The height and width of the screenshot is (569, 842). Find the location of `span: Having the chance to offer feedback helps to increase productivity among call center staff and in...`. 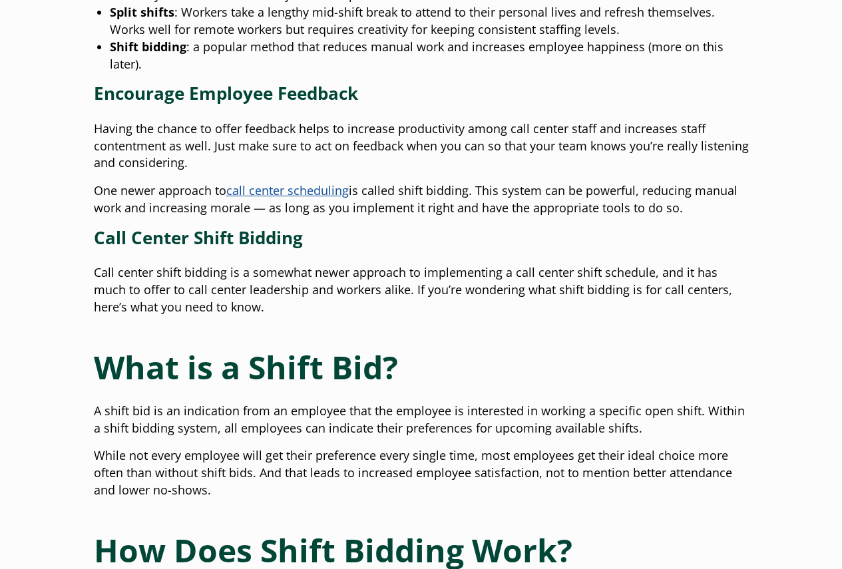

span: Having the chance to offer feedback helps to increase productivity among call center staff and in... is located at coordinates (421, 146).